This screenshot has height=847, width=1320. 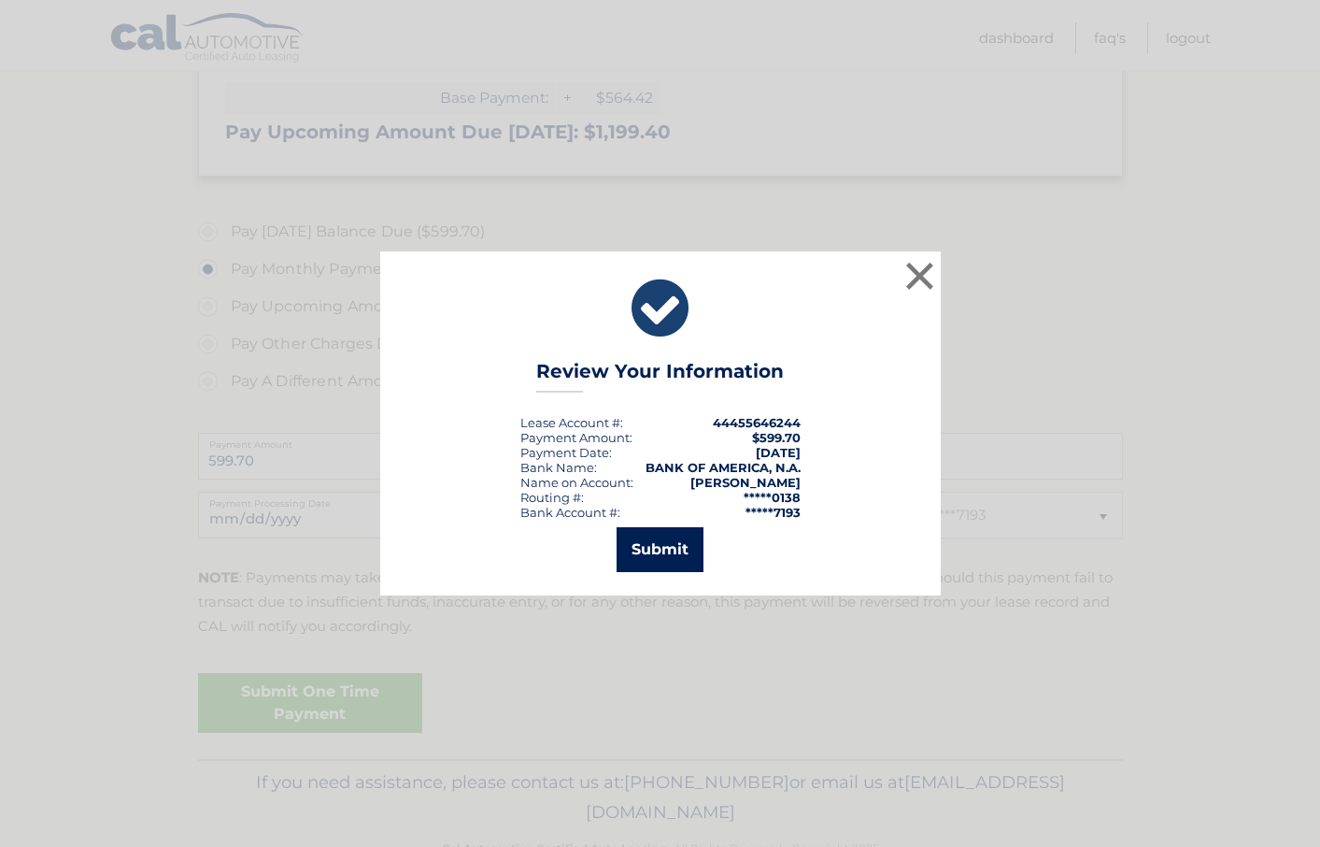 I want to click on div: Routing #:, so click(x=552, y=497).